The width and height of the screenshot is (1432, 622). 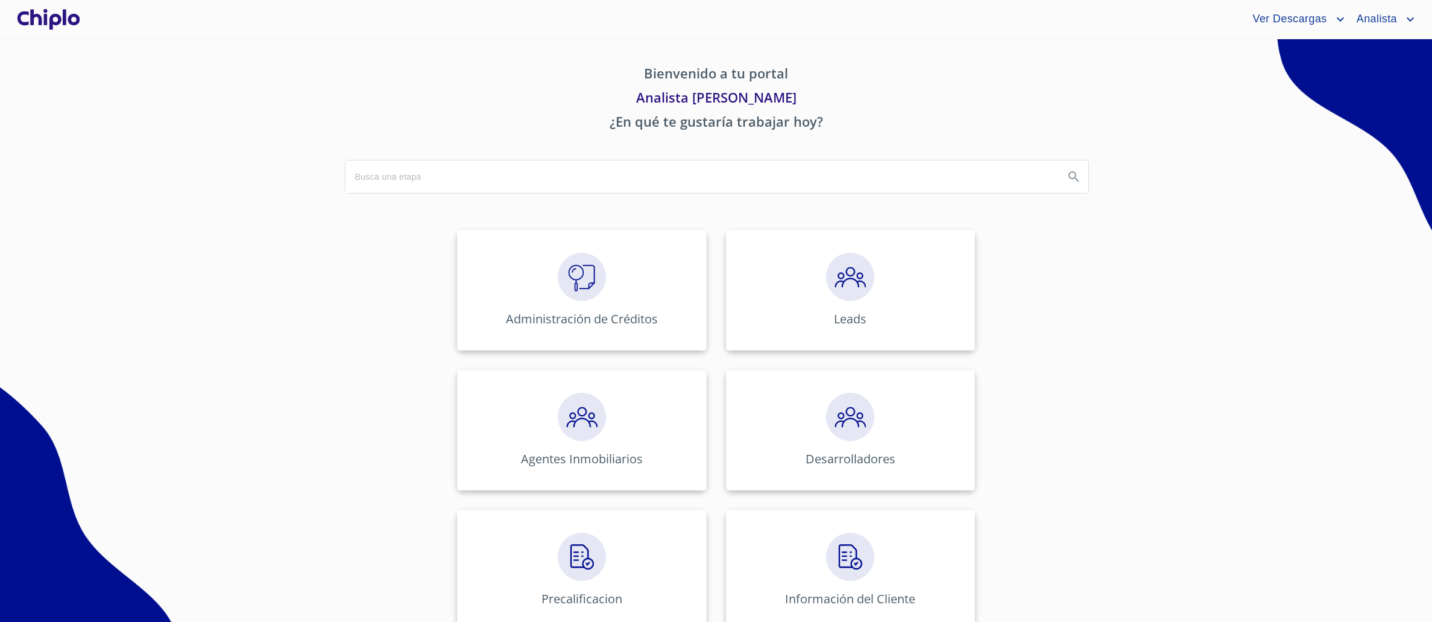 I want to click on p: Información del Cliente, so click(x=850, y=598).